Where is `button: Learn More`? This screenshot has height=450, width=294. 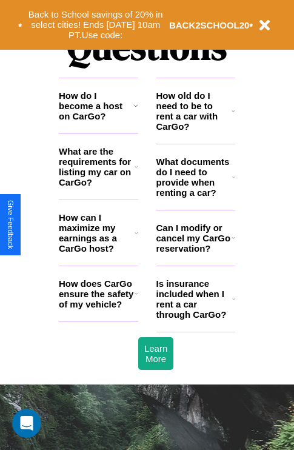
button: Learn More is located at coordinates (156, 354).